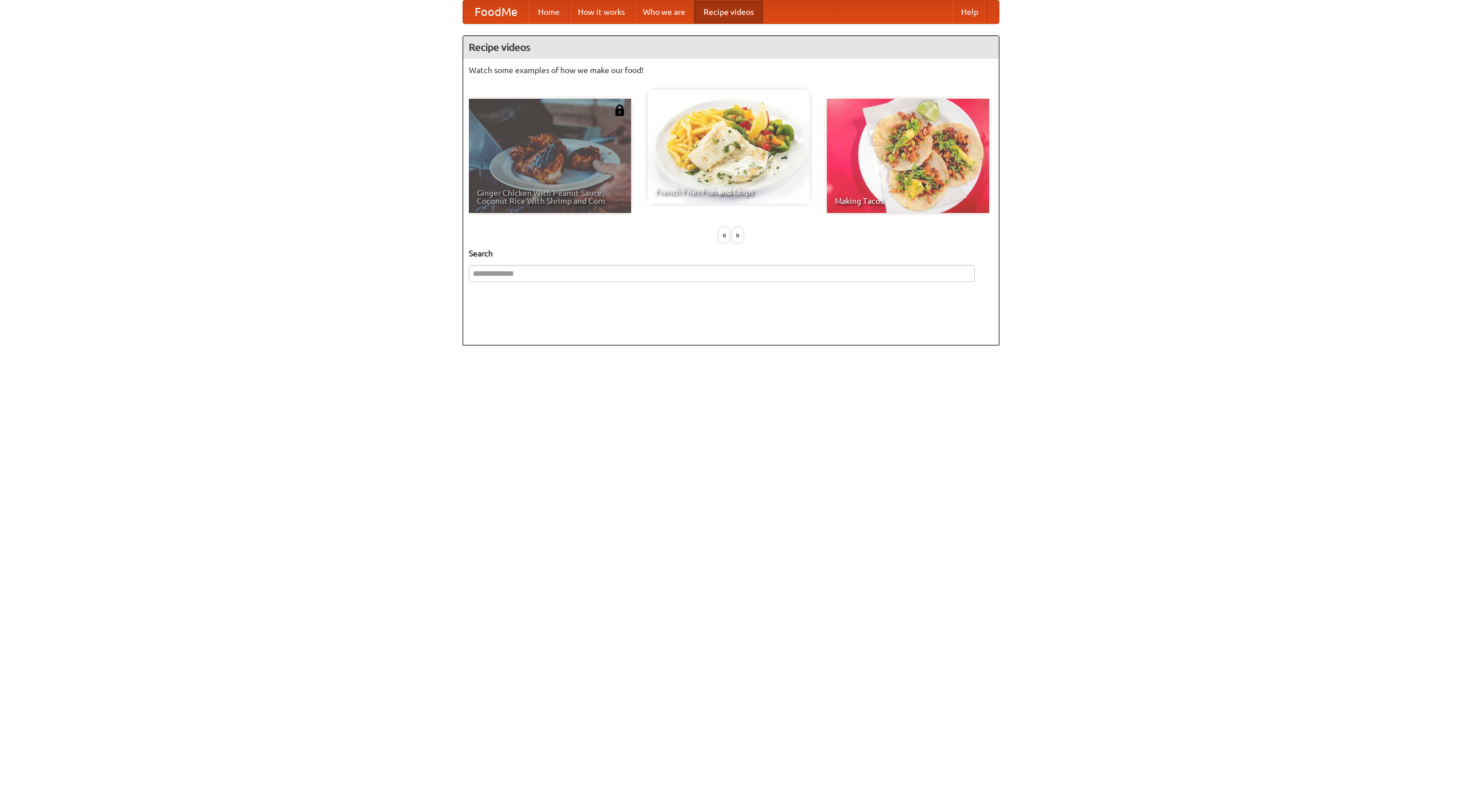  I want to click on p: Watch some examples of how we make our food!, so click(731, 70).